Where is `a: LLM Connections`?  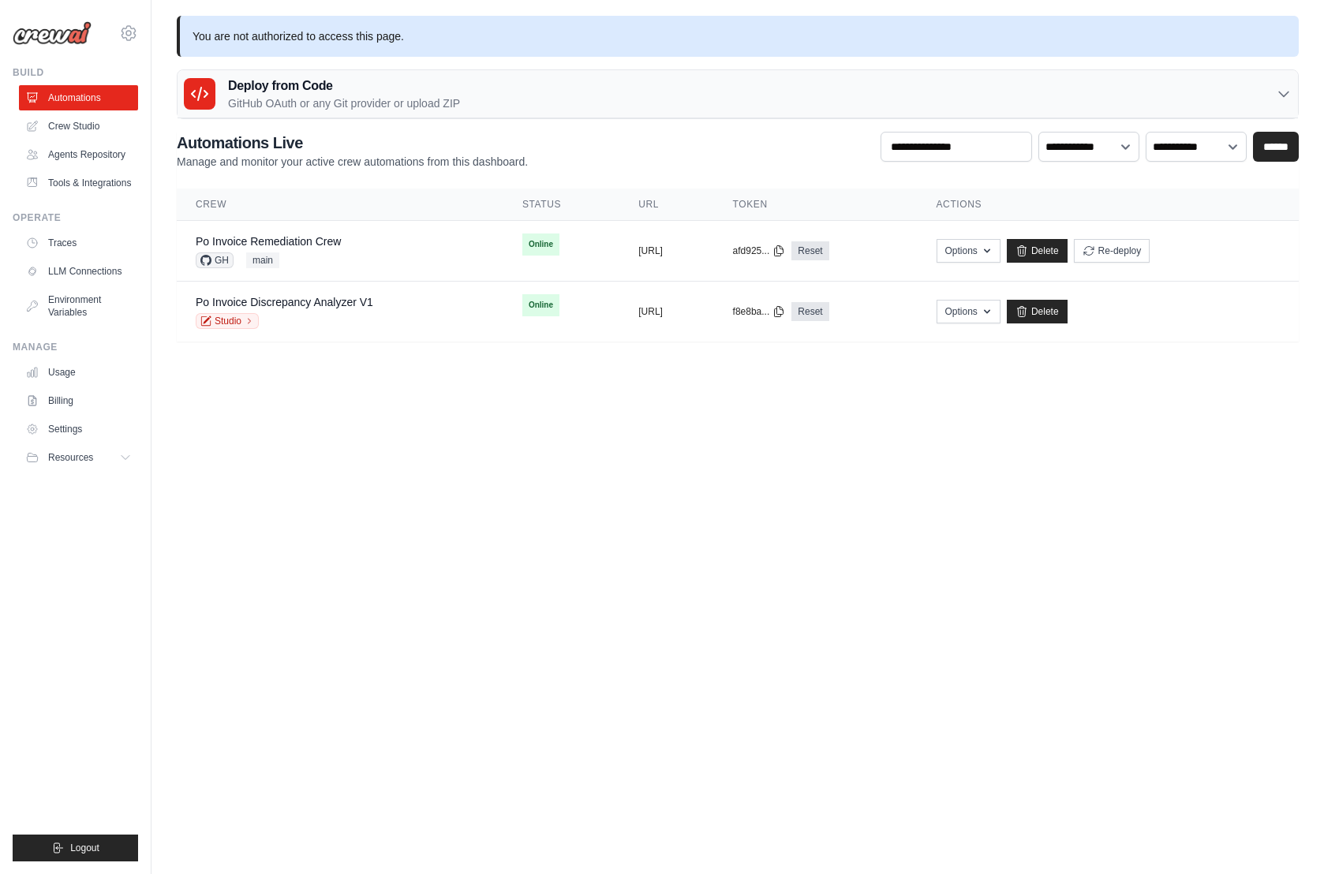 a: LLM Connections is located at coordinates (78, 271).